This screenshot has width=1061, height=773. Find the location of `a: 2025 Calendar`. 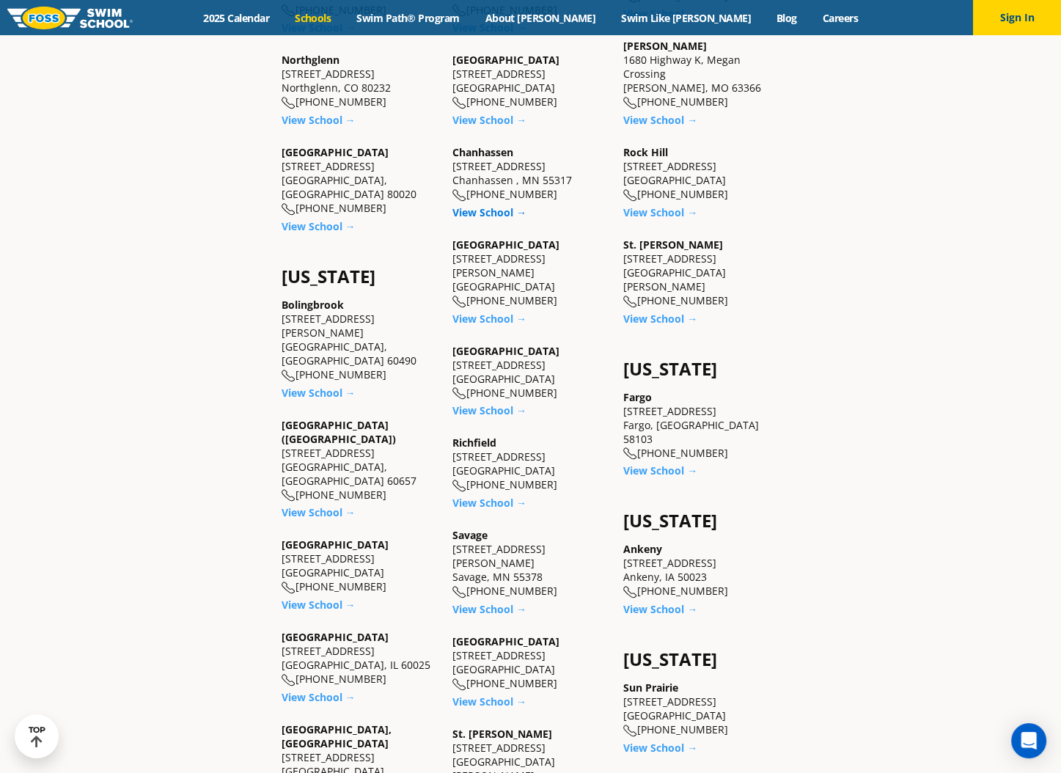

a: 2025 Calendar is located at coordinates (236, 18).